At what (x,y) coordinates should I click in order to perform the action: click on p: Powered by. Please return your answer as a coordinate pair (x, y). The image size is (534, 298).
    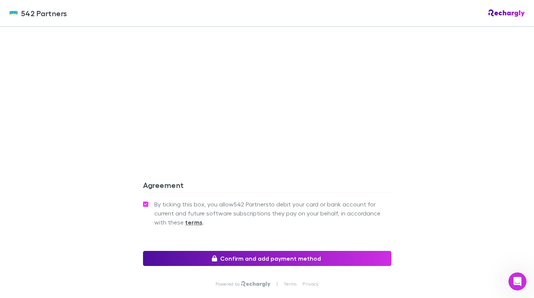
    Looking at the image, I should click on (228, 284).